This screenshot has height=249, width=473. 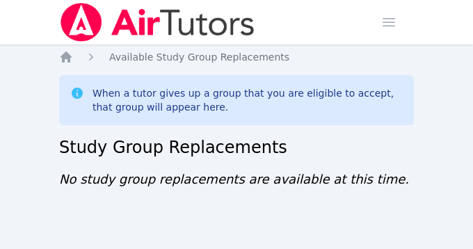 What do you see at coordinates (237, 148) in the screenshot?
I see `h2: Study Group Replacements` at bounding box center [237, 148].